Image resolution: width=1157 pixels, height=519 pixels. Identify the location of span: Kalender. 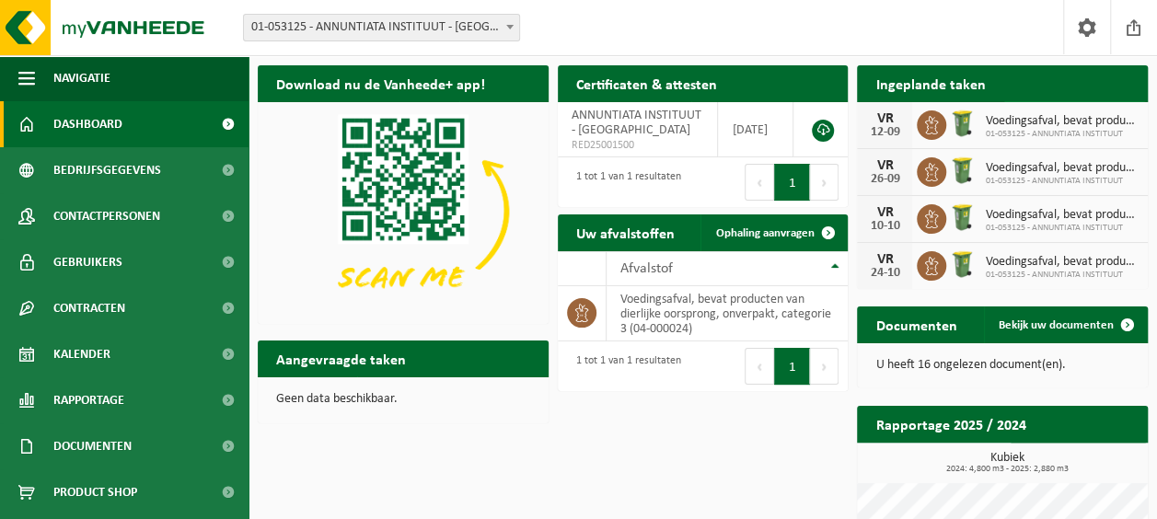
(82, 354).